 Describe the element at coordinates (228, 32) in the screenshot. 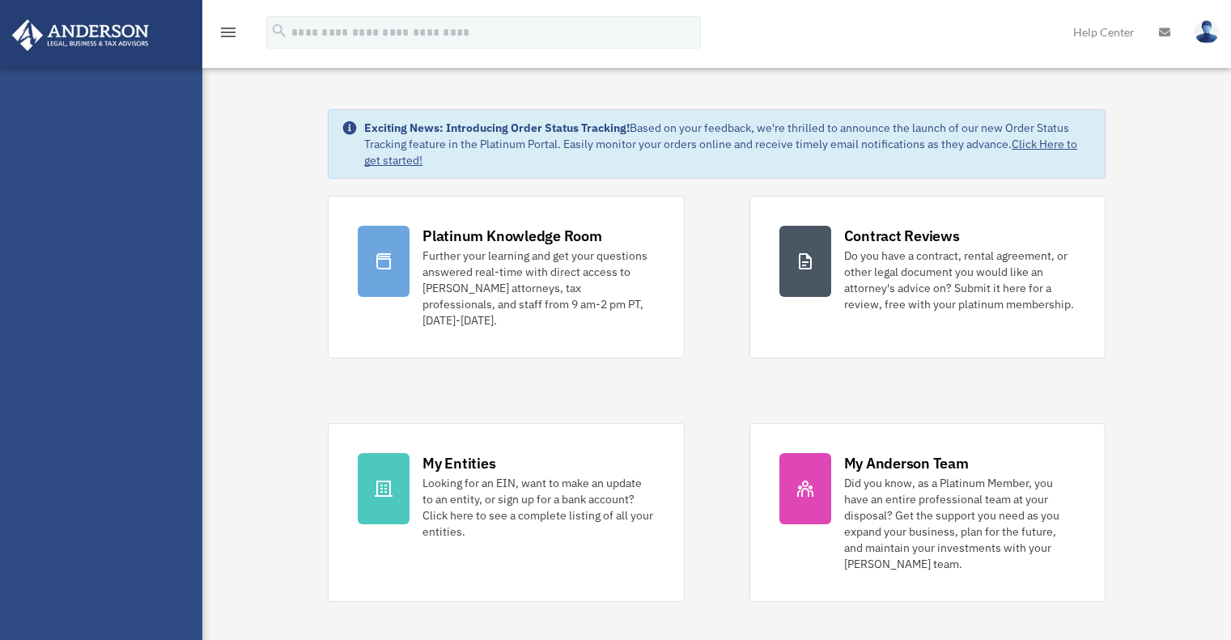

I see `i: menu` at that location.